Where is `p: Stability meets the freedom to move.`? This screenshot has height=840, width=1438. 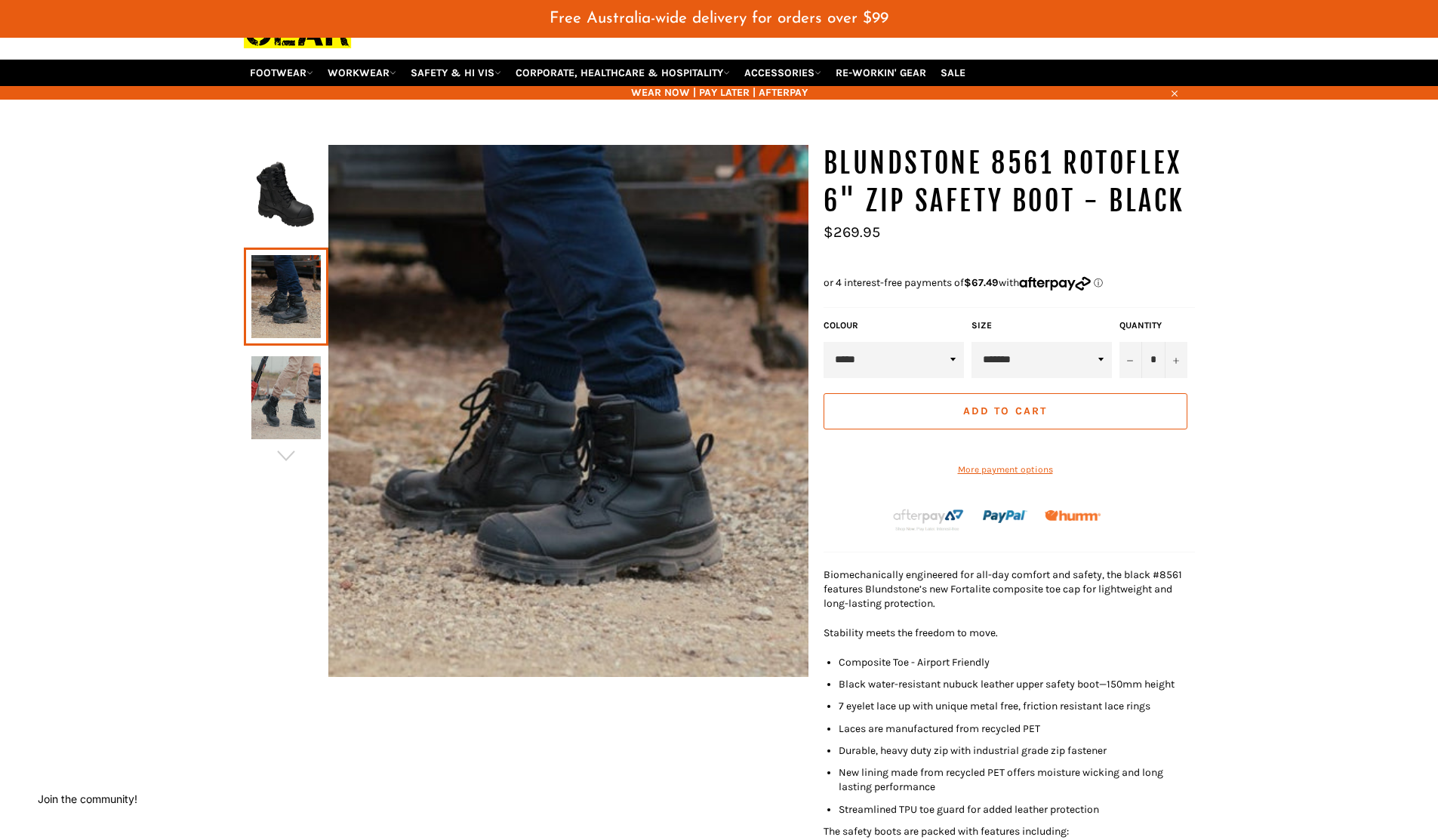 p: Stability meets the freedom to move. is located at coordinates (1009, 625).